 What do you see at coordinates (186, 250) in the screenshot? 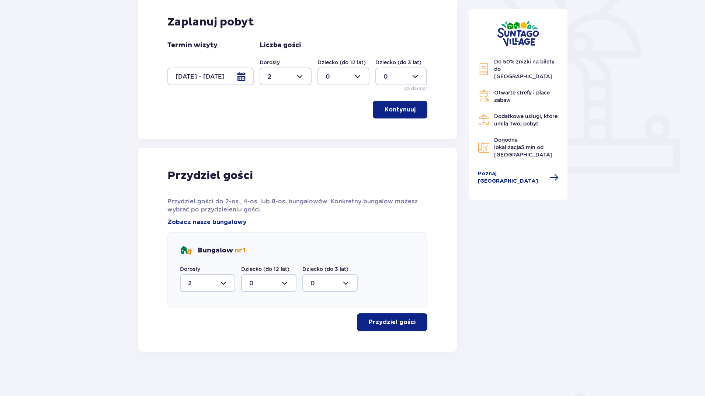
I see `img: bungalows Icon` at bounding box center [186, 250].